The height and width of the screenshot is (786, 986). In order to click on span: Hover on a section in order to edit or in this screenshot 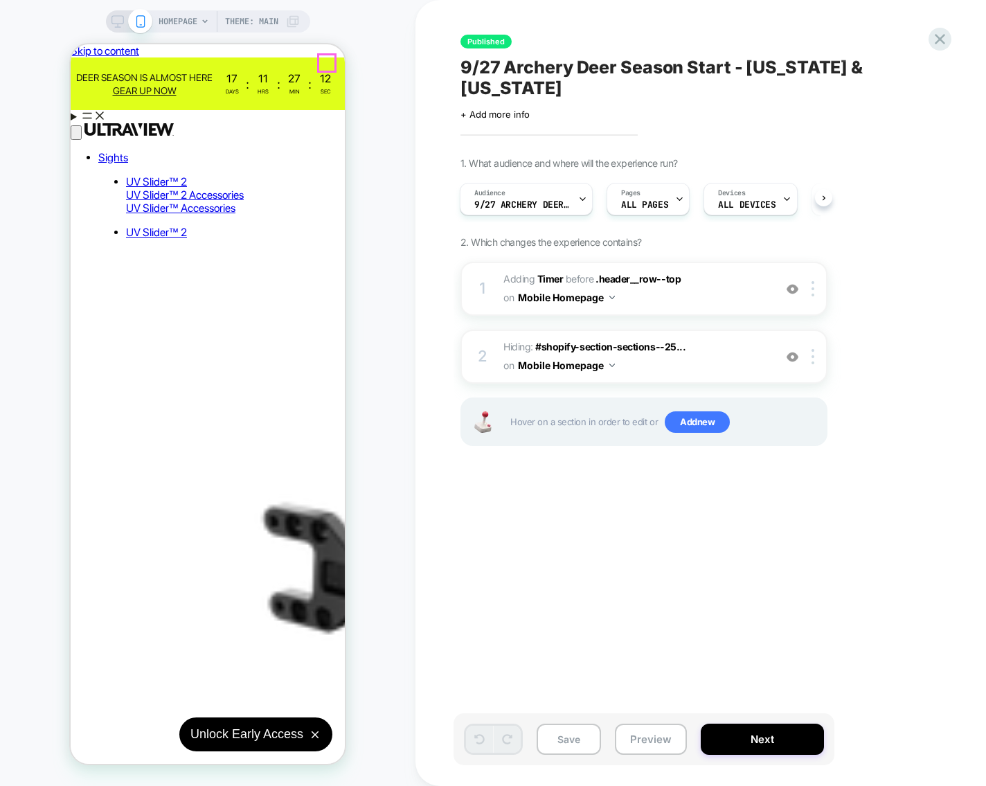, I will do `click(665, 422)`.